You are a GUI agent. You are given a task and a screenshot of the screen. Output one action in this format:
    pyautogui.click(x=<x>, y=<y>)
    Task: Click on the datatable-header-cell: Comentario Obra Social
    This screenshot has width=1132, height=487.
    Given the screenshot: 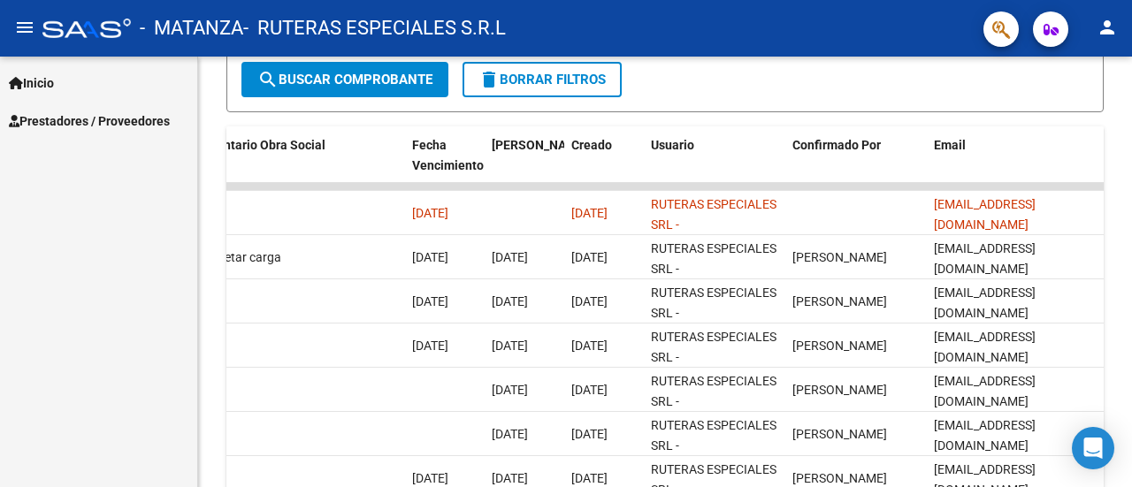 What is the action you would take?
    pyautogui.click(x=295, y=165)
    